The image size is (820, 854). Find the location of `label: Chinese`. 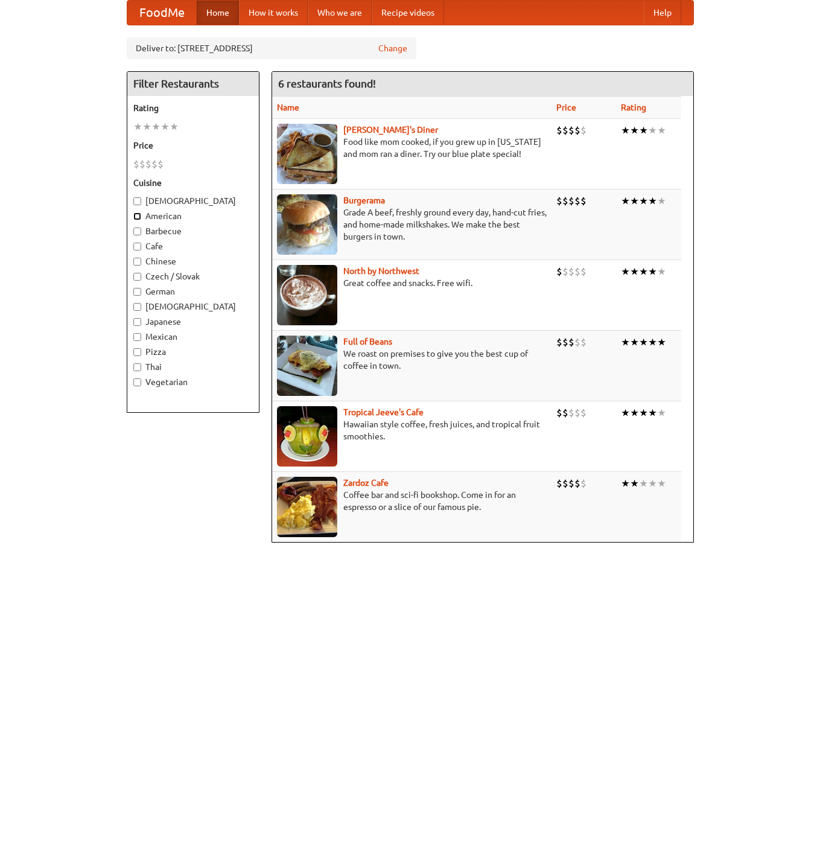

label: Chinese is located at coordinates (193, 261).